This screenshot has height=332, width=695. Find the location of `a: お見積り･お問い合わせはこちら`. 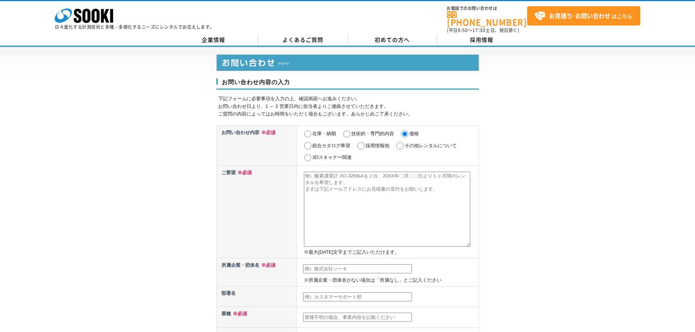

a: お見積り･お問い合わせはこちら is located at coordinates (584, 16).